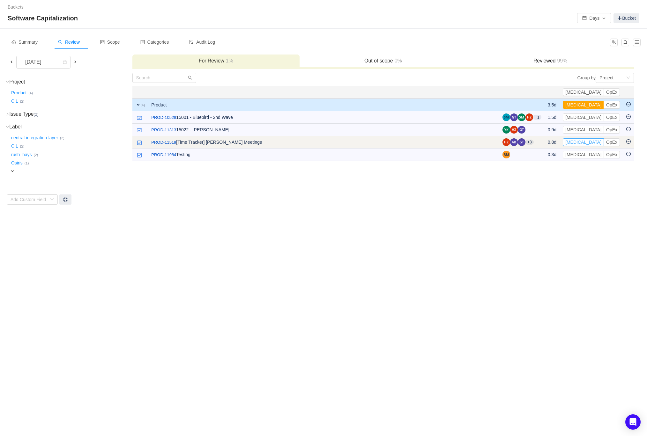 The image size is (647, 436). What do you see at coordinates (27, 163) in the screenshot?
I see `small: (1)` at bounding box center [27, 163].